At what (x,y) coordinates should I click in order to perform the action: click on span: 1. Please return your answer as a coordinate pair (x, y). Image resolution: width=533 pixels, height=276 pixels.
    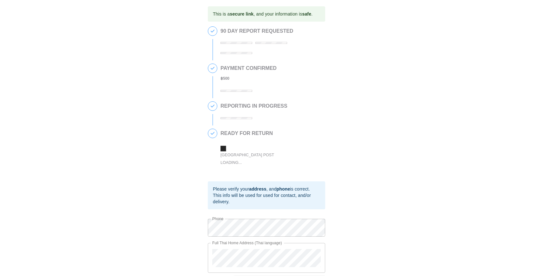
    Looking at the image, I should click on (213, 31).